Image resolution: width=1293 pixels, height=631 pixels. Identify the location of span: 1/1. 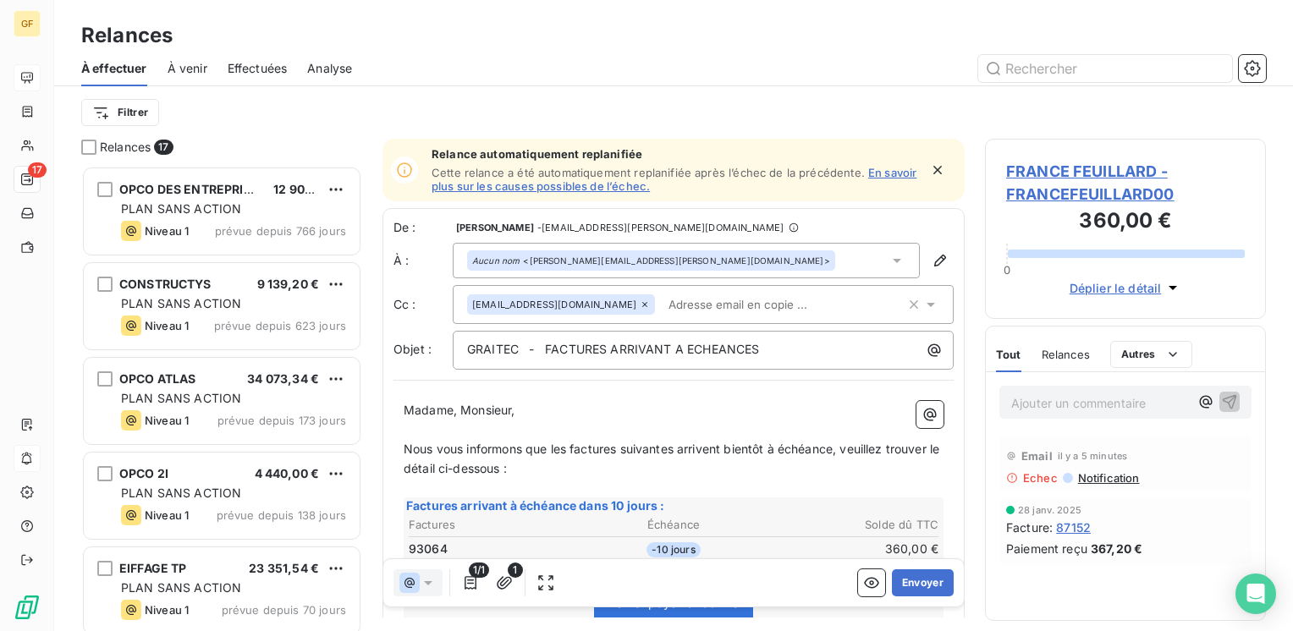
(479, 570).